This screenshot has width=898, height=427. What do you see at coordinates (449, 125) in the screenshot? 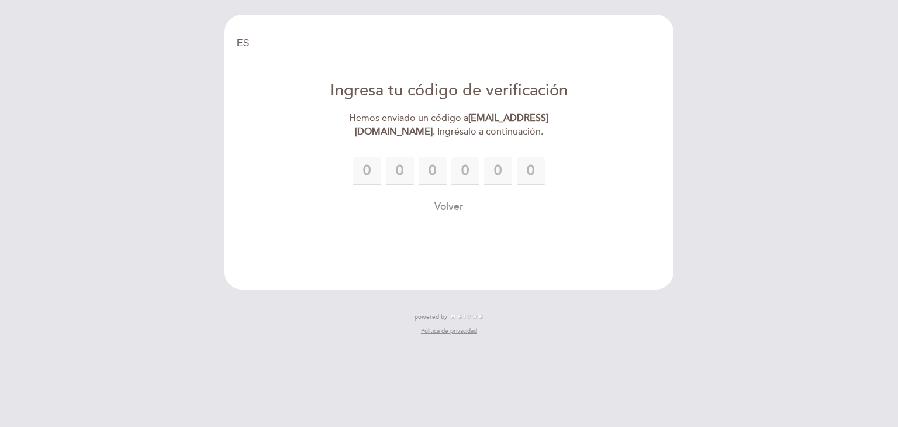
I see `div: Hemos enviado un código a . Ingrésalo a continuación.` at bounding box center [449, 125].